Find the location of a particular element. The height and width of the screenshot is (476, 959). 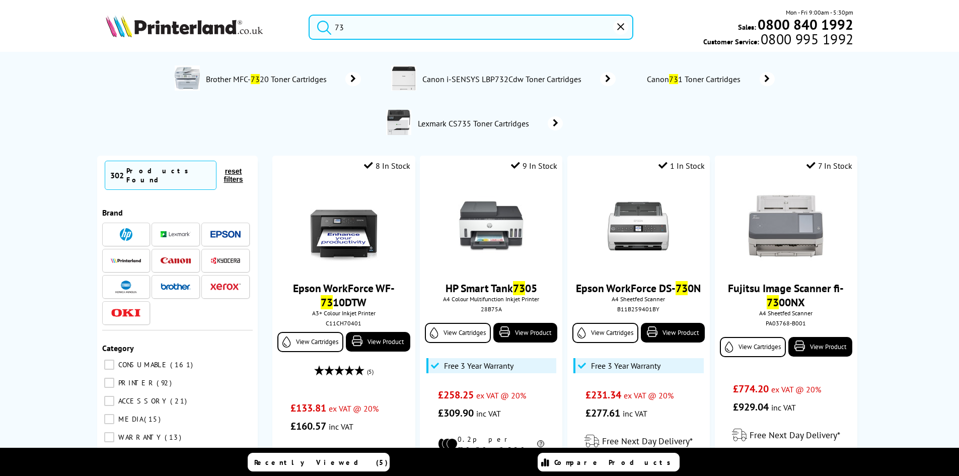

span: Lexmark CS735 Toner Cartridges is located at coordinates (474, 123).